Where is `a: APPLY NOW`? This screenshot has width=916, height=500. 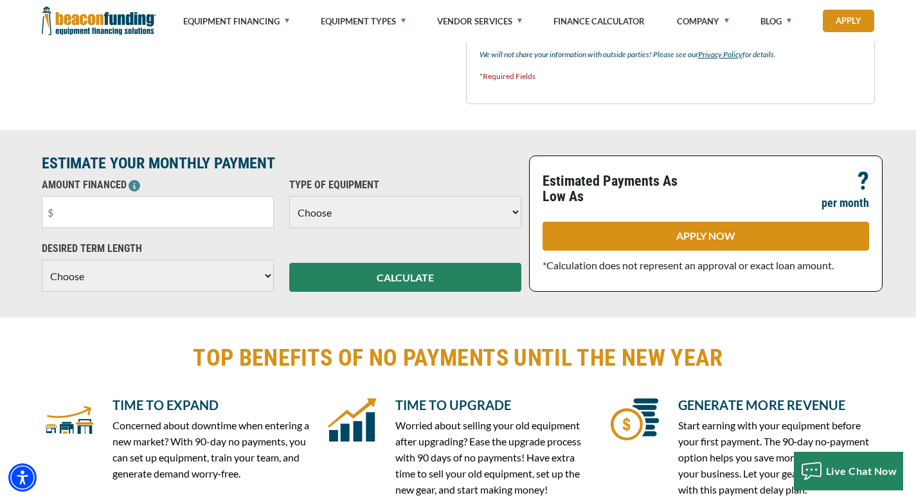 a: APPLY NOW is located at coordinates (706, 236).